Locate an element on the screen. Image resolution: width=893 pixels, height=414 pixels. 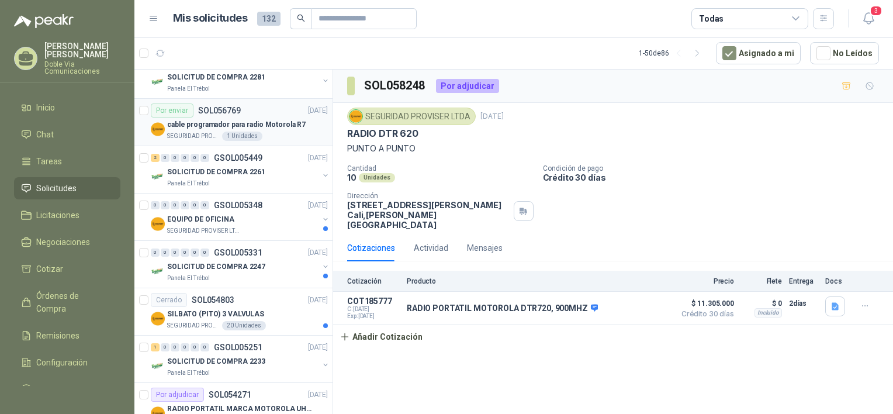
a: Configuración is located at coordinates (67, 362).